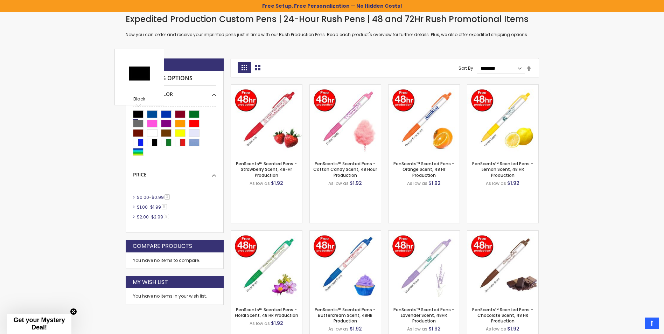 This screenshot has height=334, width=664. Describe the element at coordinates (175, 78) in the screenshot. I see `strong: Shopping Options` at that location.